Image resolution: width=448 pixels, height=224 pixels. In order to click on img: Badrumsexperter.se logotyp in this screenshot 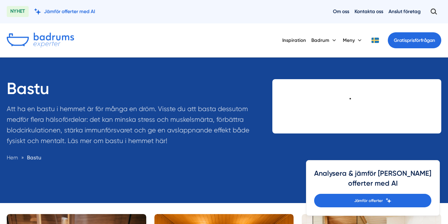, I will do `click(40, 40)`.